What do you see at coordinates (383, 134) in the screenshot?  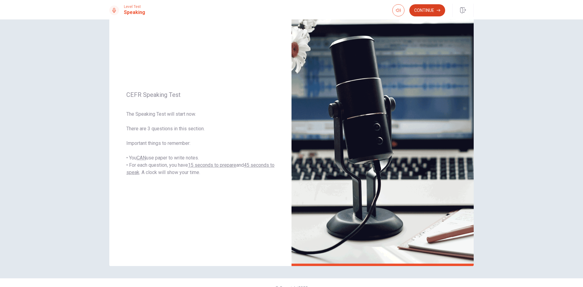 I see `img: speaking intro` at bounding box center [383, 134].